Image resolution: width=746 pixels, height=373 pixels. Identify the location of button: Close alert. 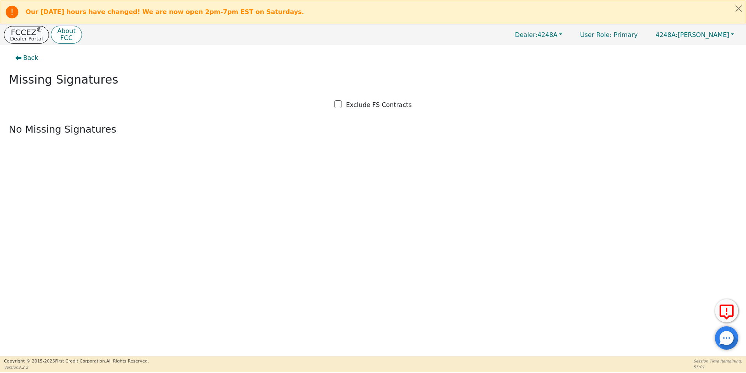
(739, 8).